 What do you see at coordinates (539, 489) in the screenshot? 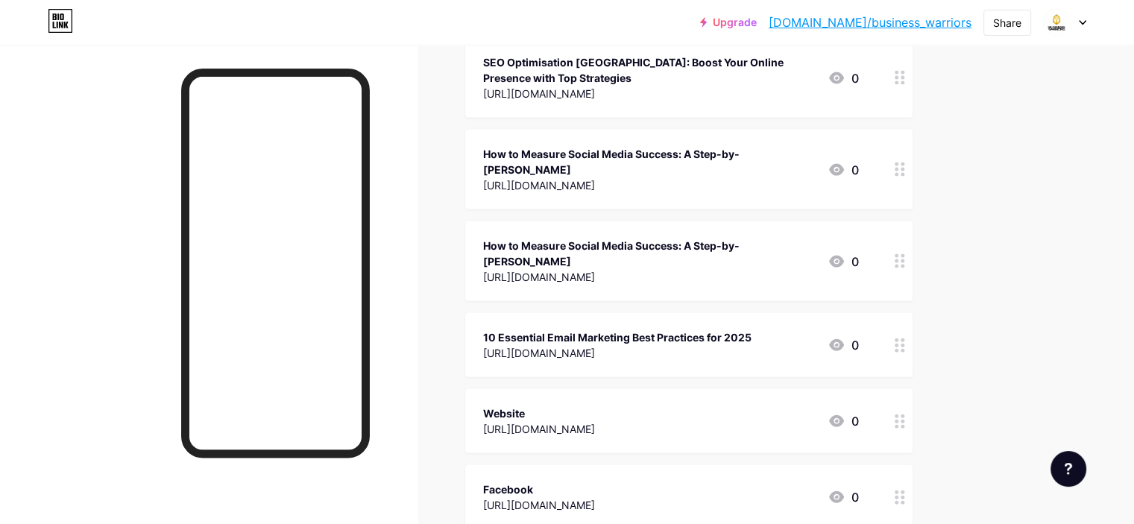
I see `div: Facebook` at bounding box center [539, 489].